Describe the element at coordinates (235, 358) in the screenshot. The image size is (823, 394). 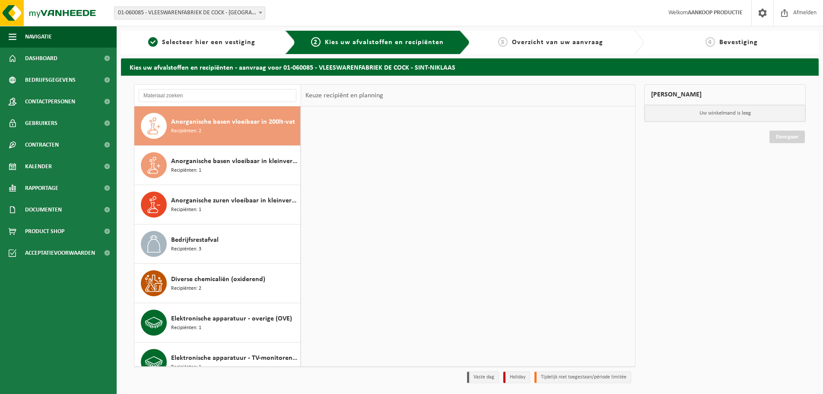
I see `span: Elektronische apparatuur - TV-monitoren (TVM)` at that location.